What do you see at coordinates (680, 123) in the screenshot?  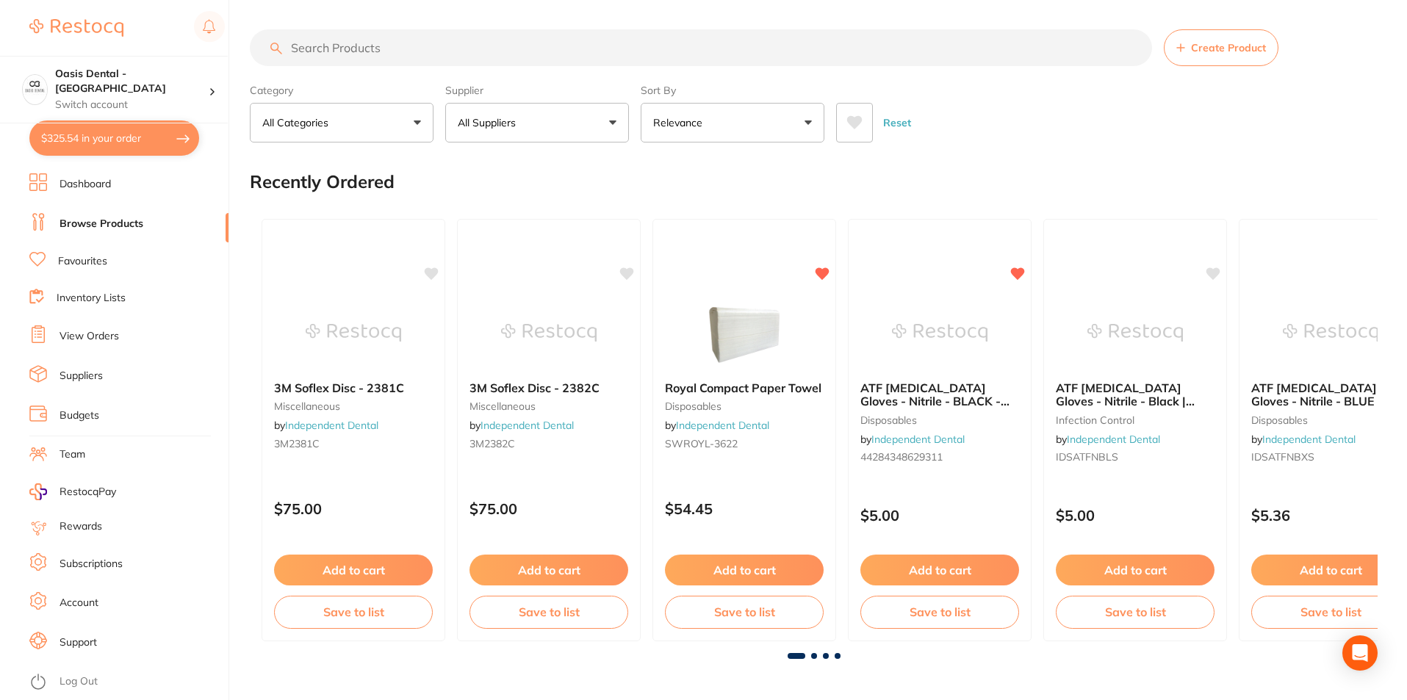 I see `p: Relevance` at bounding box center [680, 123].